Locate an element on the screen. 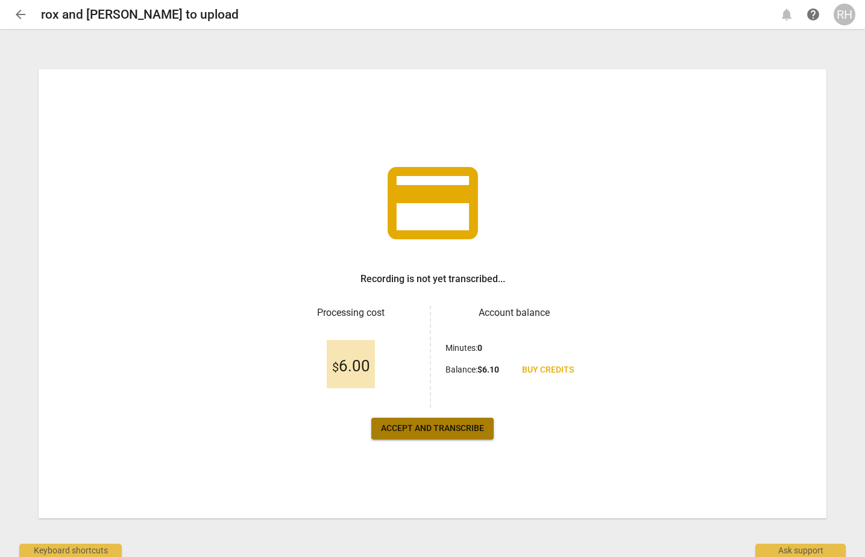 This screenshot has width=865, height=557. button: Accept and transcribe is located at coordinates (432, 429).